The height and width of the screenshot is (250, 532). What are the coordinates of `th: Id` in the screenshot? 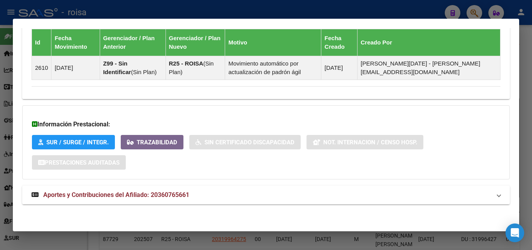 It's located at (42, 42).